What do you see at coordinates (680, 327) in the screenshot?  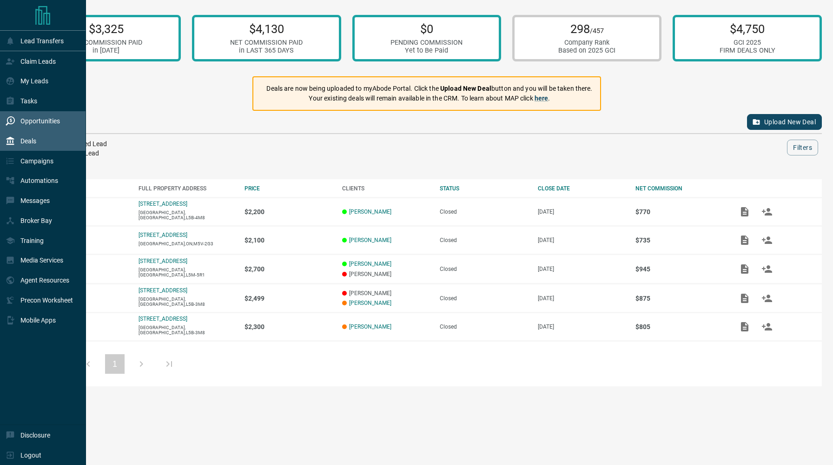 I see `p: $805` at bounding box center [680, 327].